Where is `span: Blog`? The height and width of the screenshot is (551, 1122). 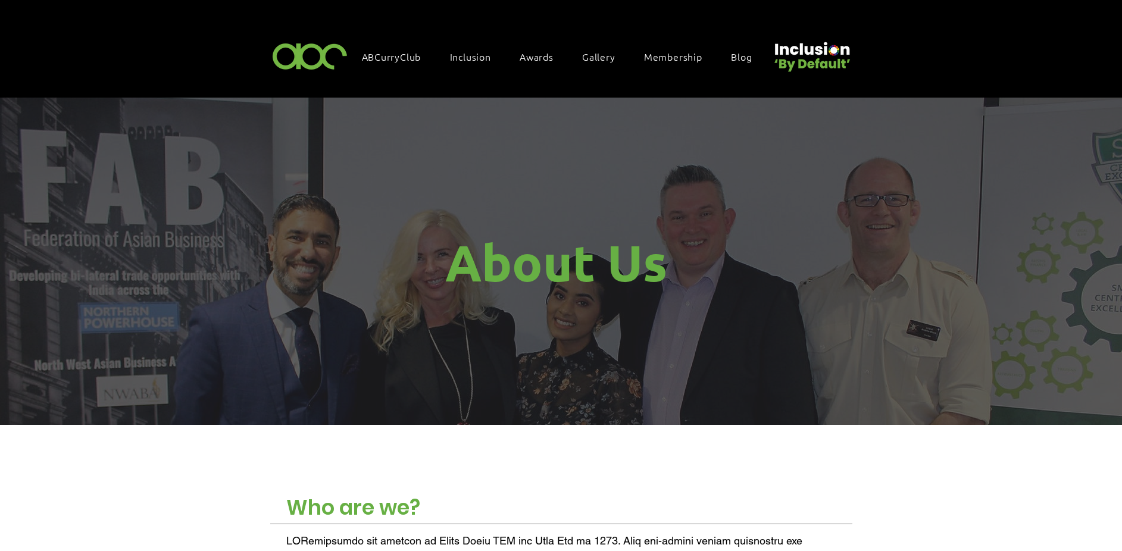 span: Blog is located at coordinates (741, 57).